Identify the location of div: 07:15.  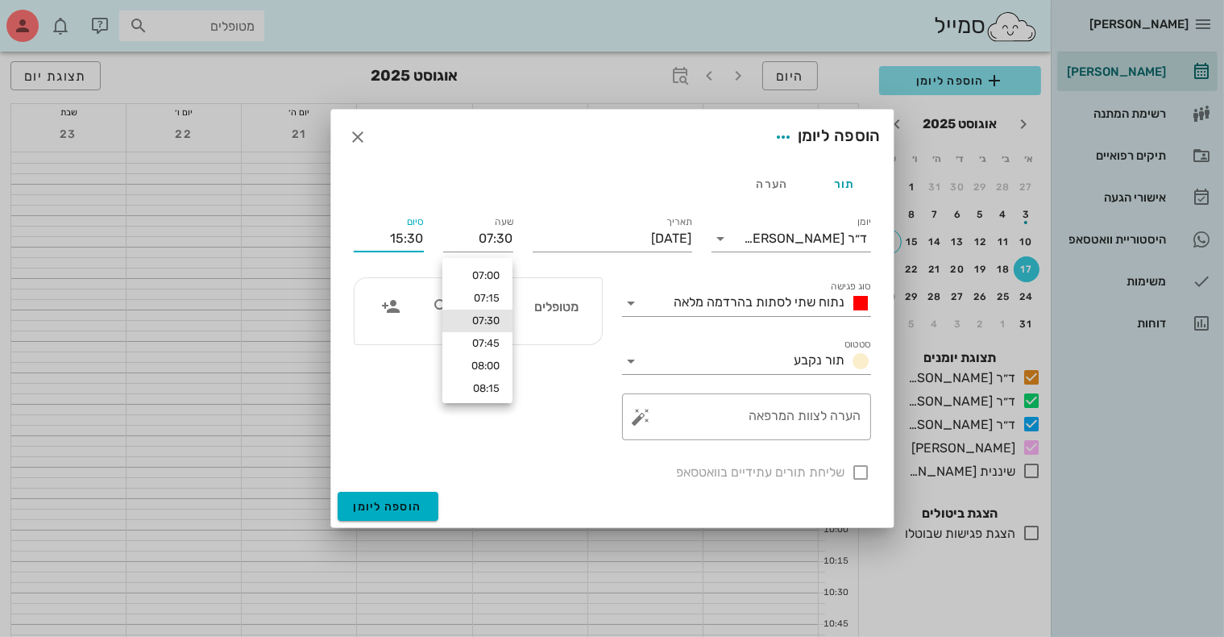
(477, 298).